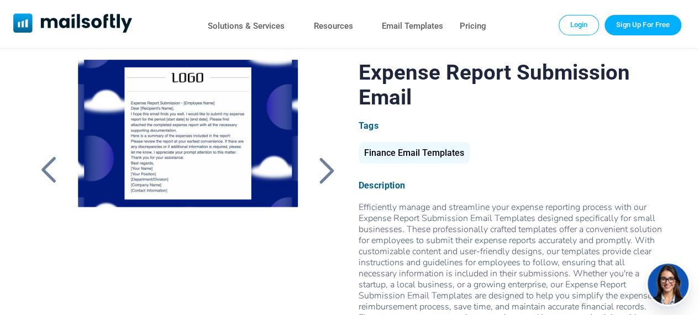 The image size is (699, 315). I want to click on h1: Expense Report Submission Email, so click(511, 85).